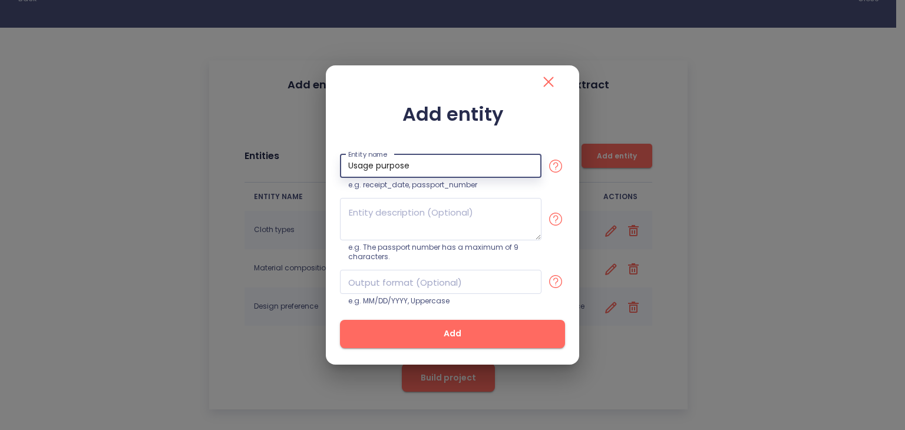 The image size is (905, 430). Describe the element at coordinates (449, 252) in the screenshot. I see `p: e.g. The passport number has a maximum of 9 characters.` at that location.